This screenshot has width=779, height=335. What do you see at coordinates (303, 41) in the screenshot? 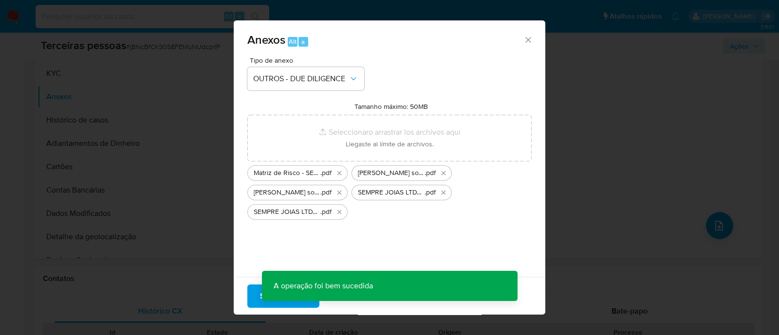
I see `span: a` at bounding box center [303, 41].